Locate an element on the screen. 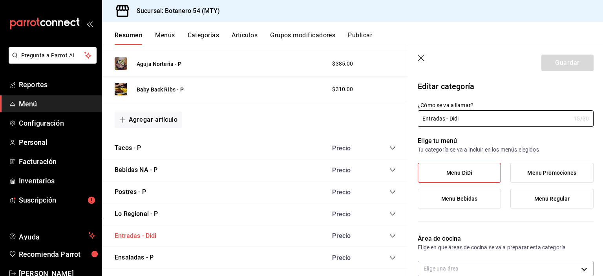 This screenshot has width=603, height=276. span: Menu Regular is located at coordinates (552, 199).